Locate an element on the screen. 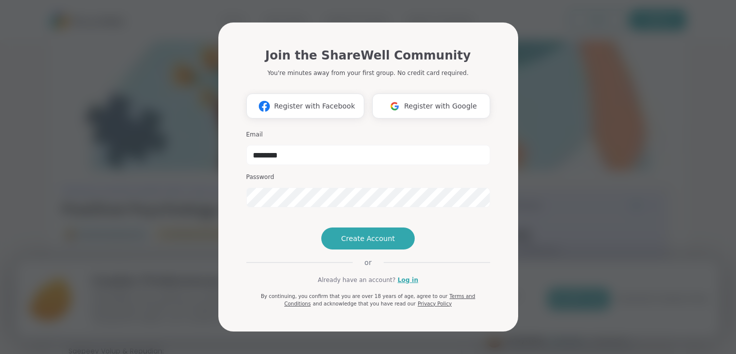 This screenshot has width=736, height=354. a: Privacy Policy is located at coordinates (435, 303).